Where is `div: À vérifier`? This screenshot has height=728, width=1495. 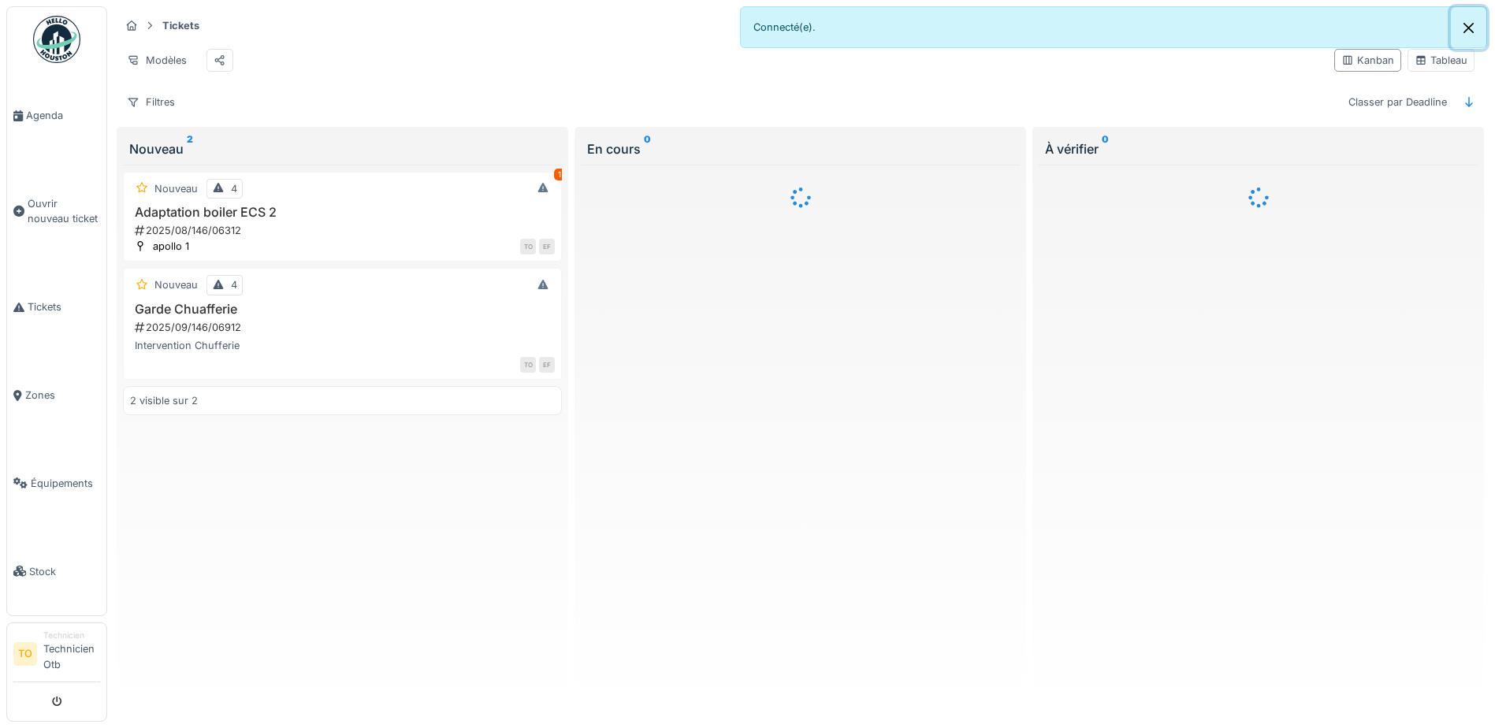 div: À vérifier is located at coordinates (1258, 149).